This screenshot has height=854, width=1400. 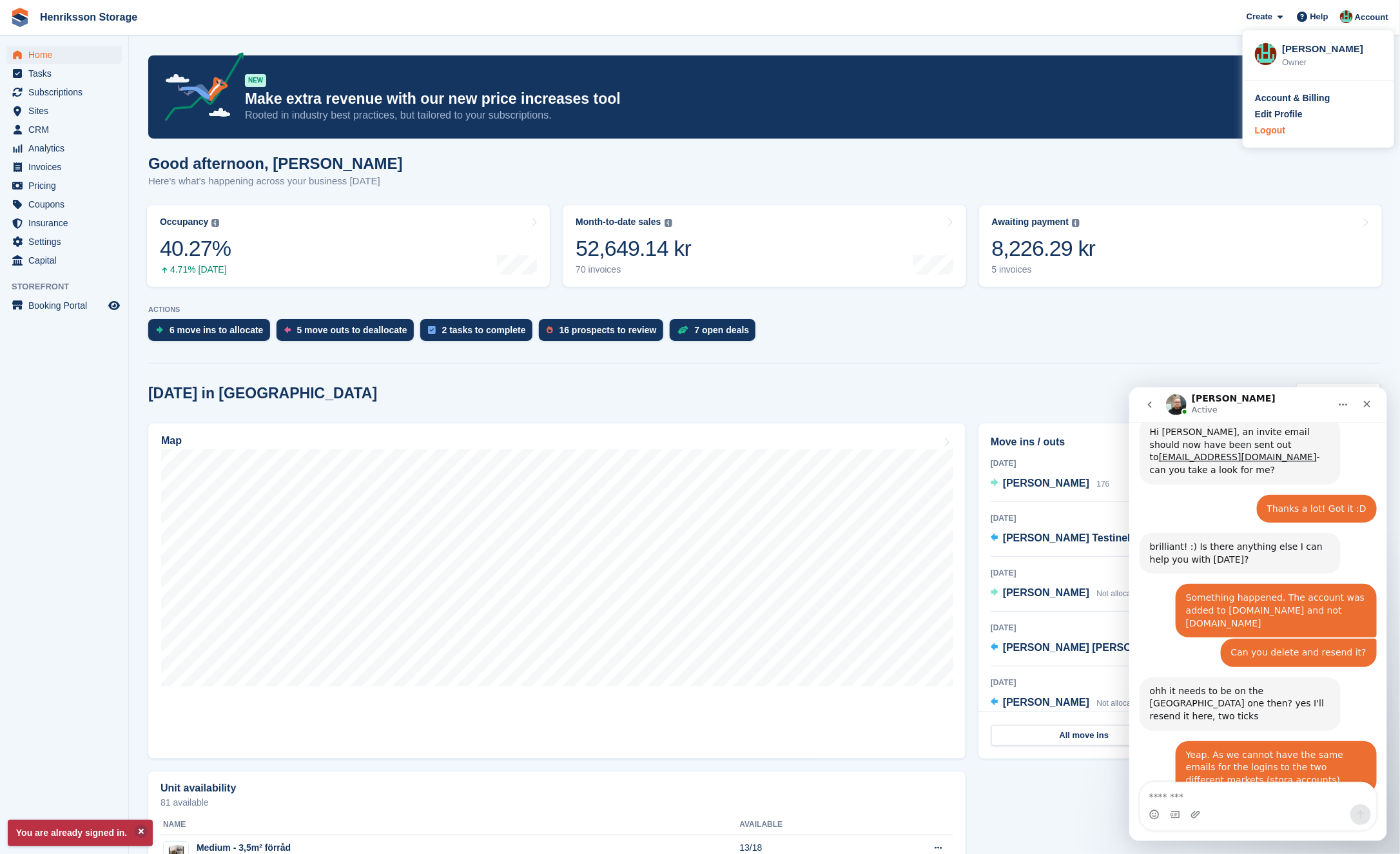 I want to click on a: 2 tasks to complete, so click(x=480, y=333).